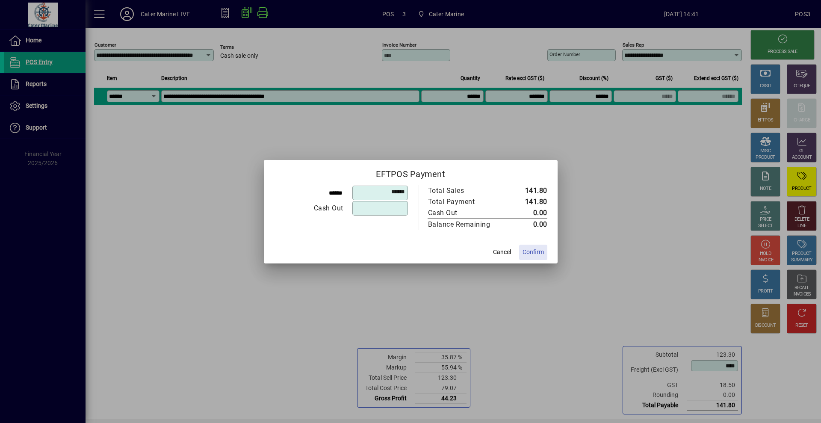 The width and height of the screenshot is (821, 423). Describe the element at coordinates (410, 172) in the screenshot. I see `h2: EFTPOS Payment` at that location.